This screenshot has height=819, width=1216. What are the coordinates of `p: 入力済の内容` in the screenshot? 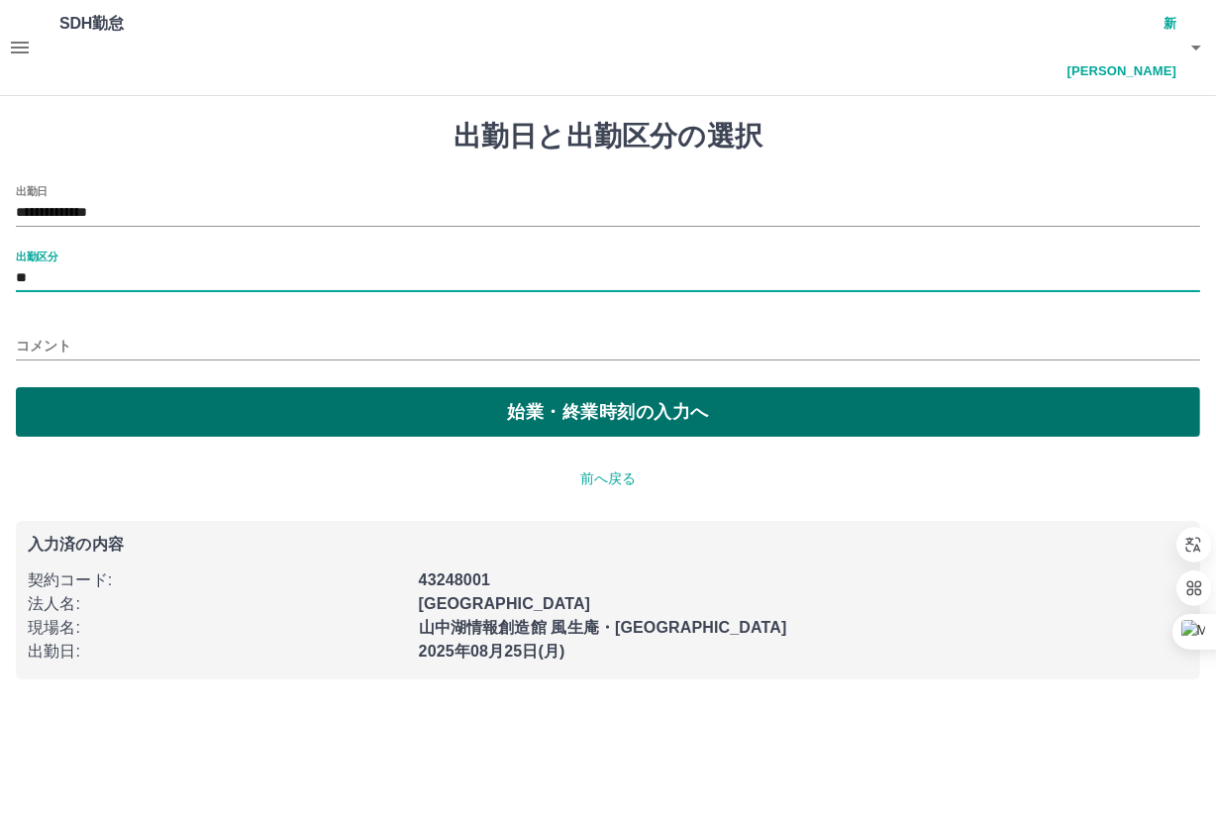 It's located at (608, 545).